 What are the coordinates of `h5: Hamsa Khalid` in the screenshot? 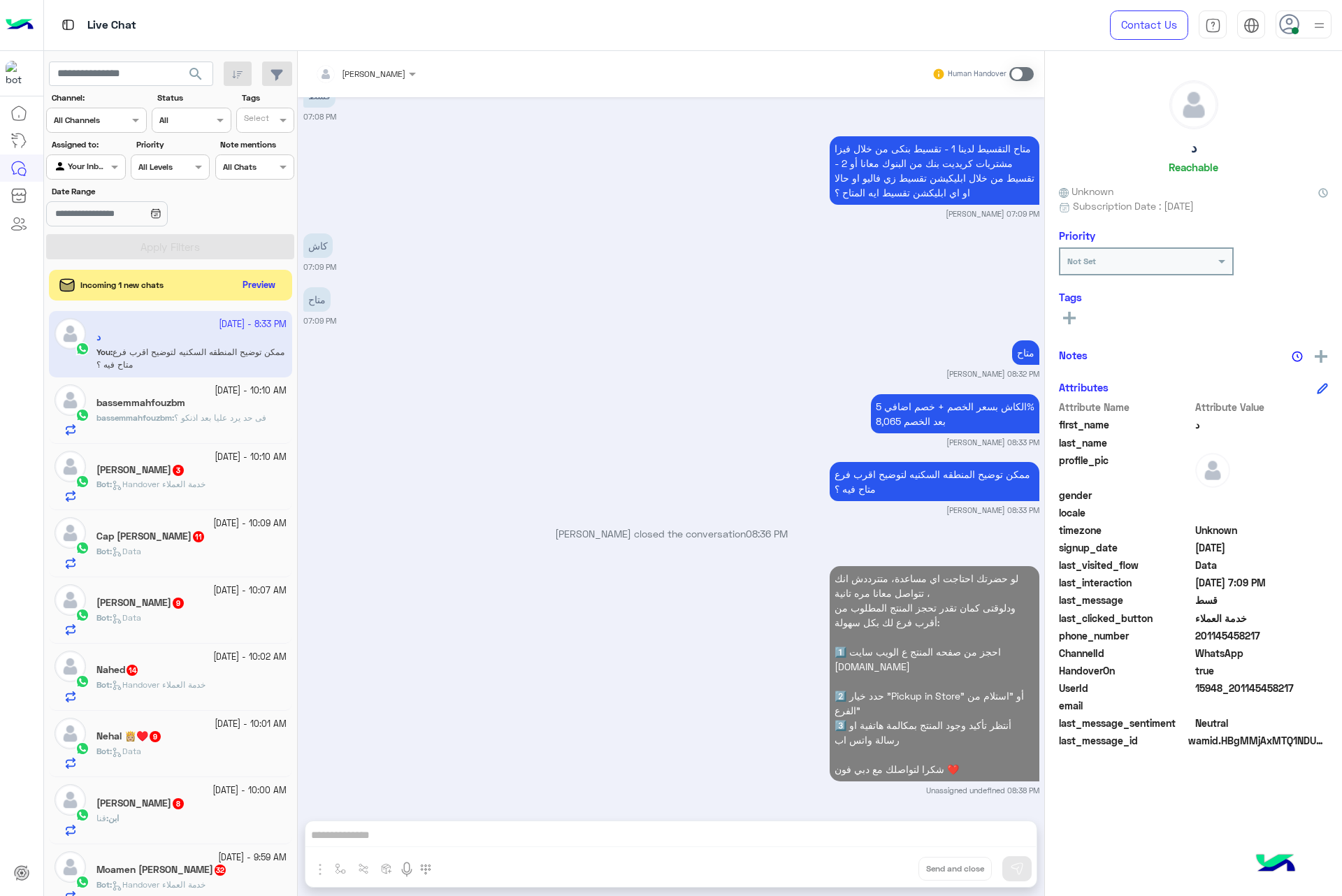 It's located at (140, 603).